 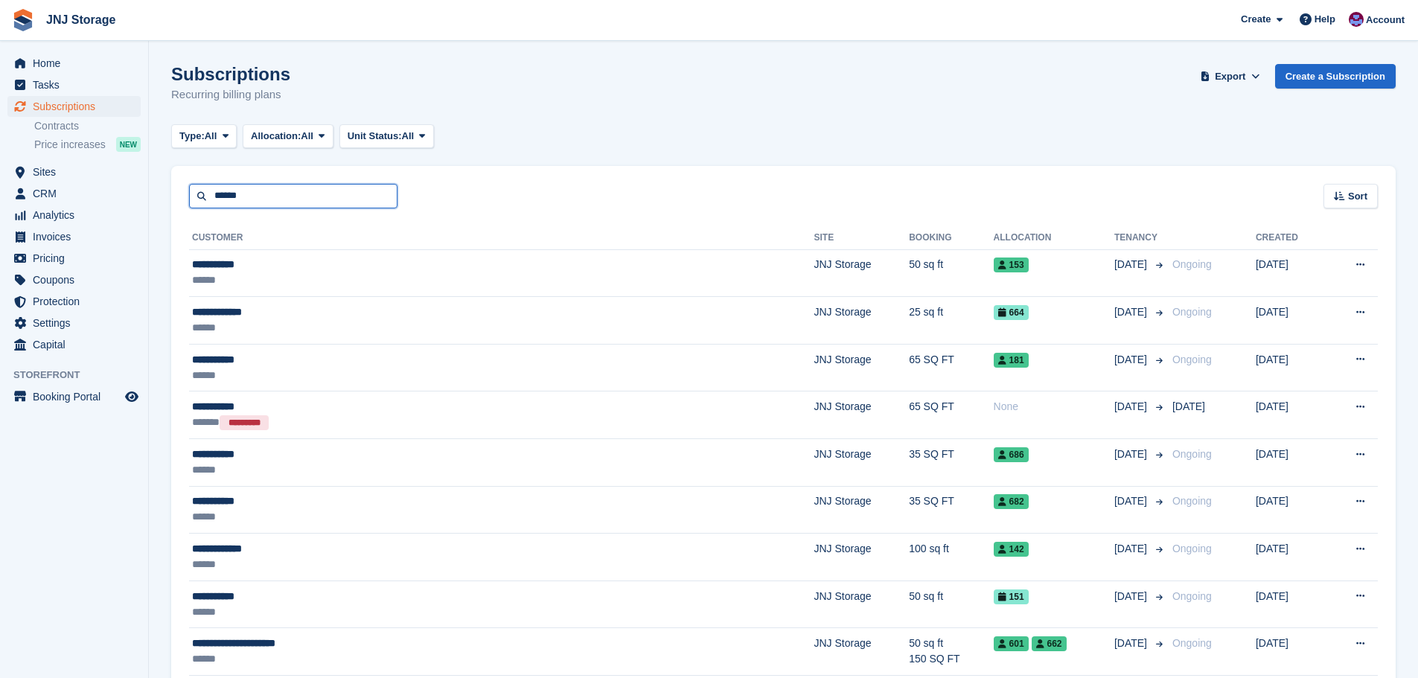 I want to click on span: Protection, so click(x=77, y=301).